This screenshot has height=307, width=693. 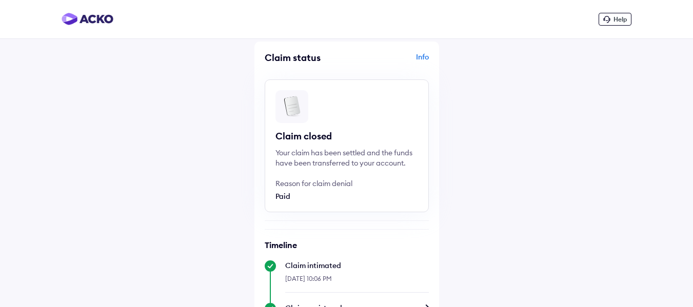 I want to click on span: Help, so click(x=620, y=19).